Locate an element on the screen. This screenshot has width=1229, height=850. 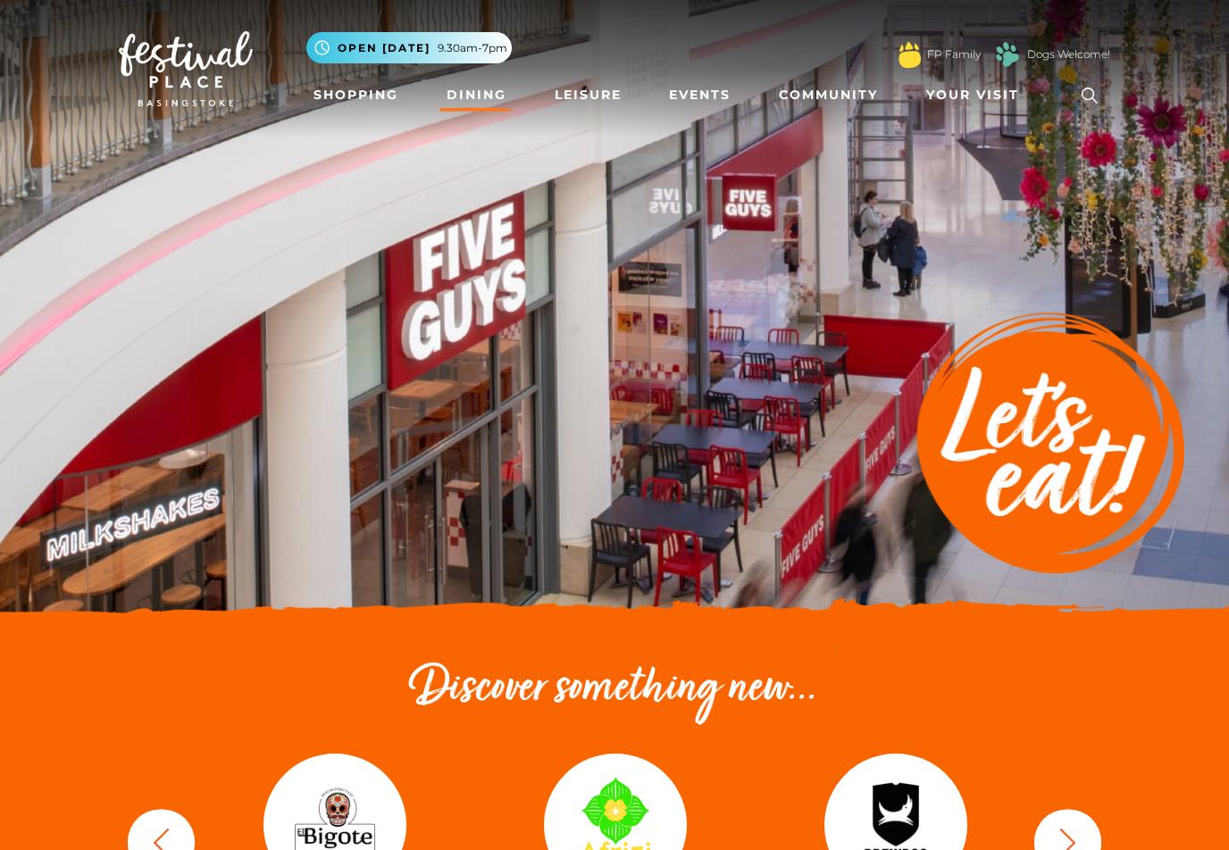
a: Community is located at coordinates (828, 95).